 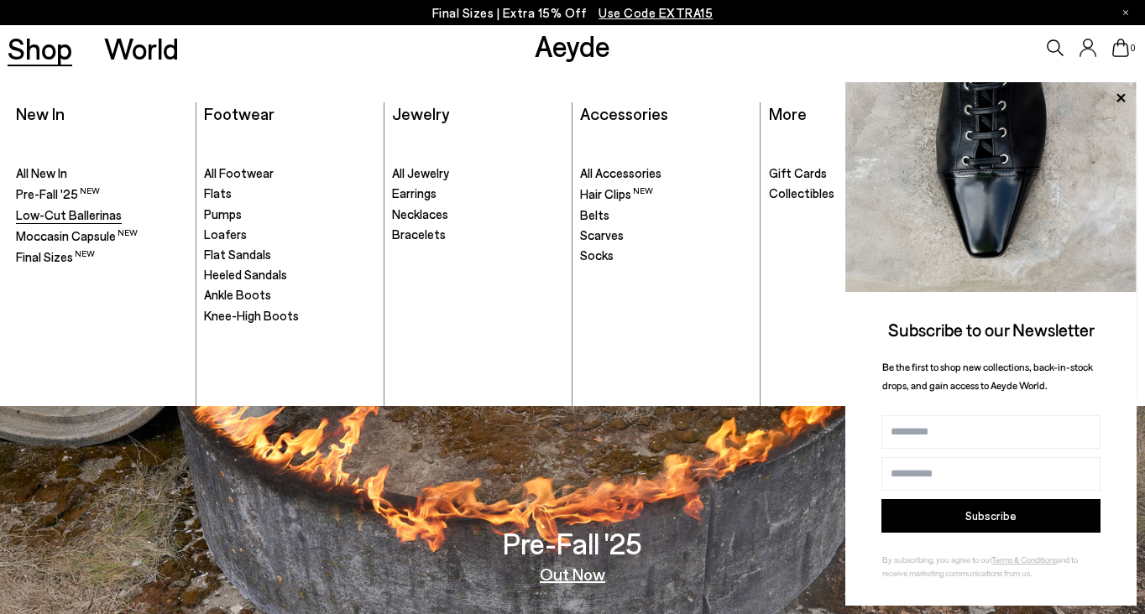 What do you see at coordinates (987, 376) in the screenshot?
I see `span: Be the first to shop new collections, back-in-stock drops, and gain access to Aeyde World.` at bounding box center [987, 376].